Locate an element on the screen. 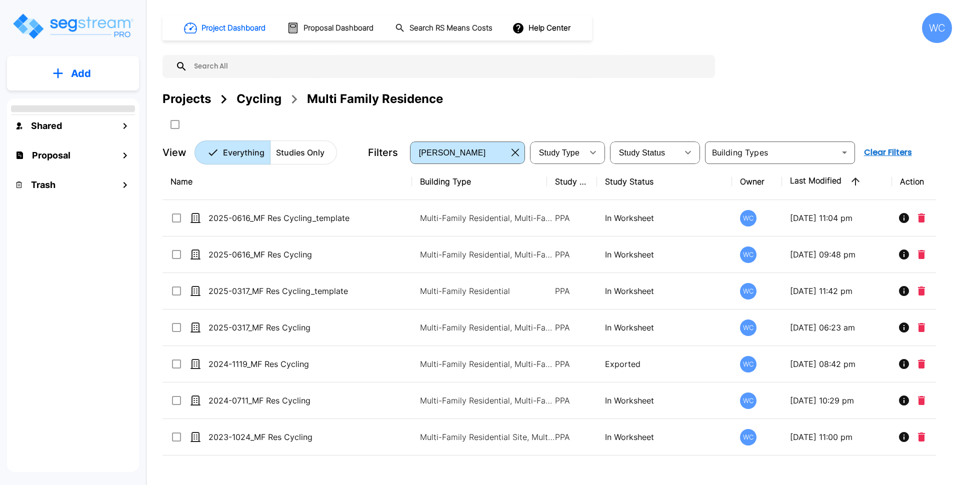 This screenshot has height=485, width=960. button: Proposal Dashboard is located at coordinates (331, 28).